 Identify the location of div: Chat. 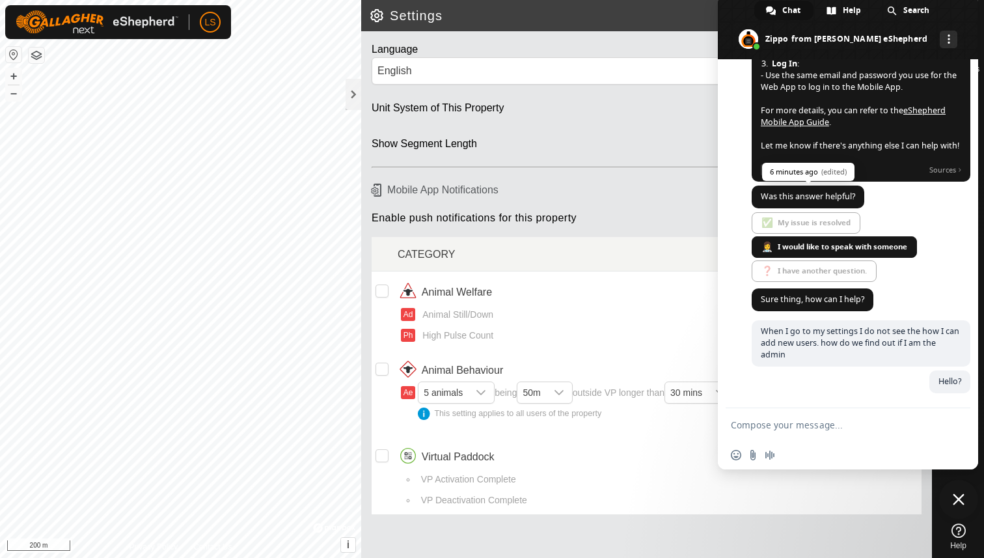
(784, 10).